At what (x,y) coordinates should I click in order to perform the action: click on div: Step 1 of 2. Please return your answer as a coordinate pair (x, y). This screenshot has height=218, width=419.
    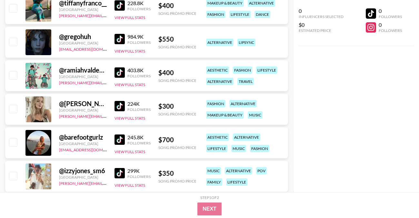
    Looking at the image, I should click on (210, 198).